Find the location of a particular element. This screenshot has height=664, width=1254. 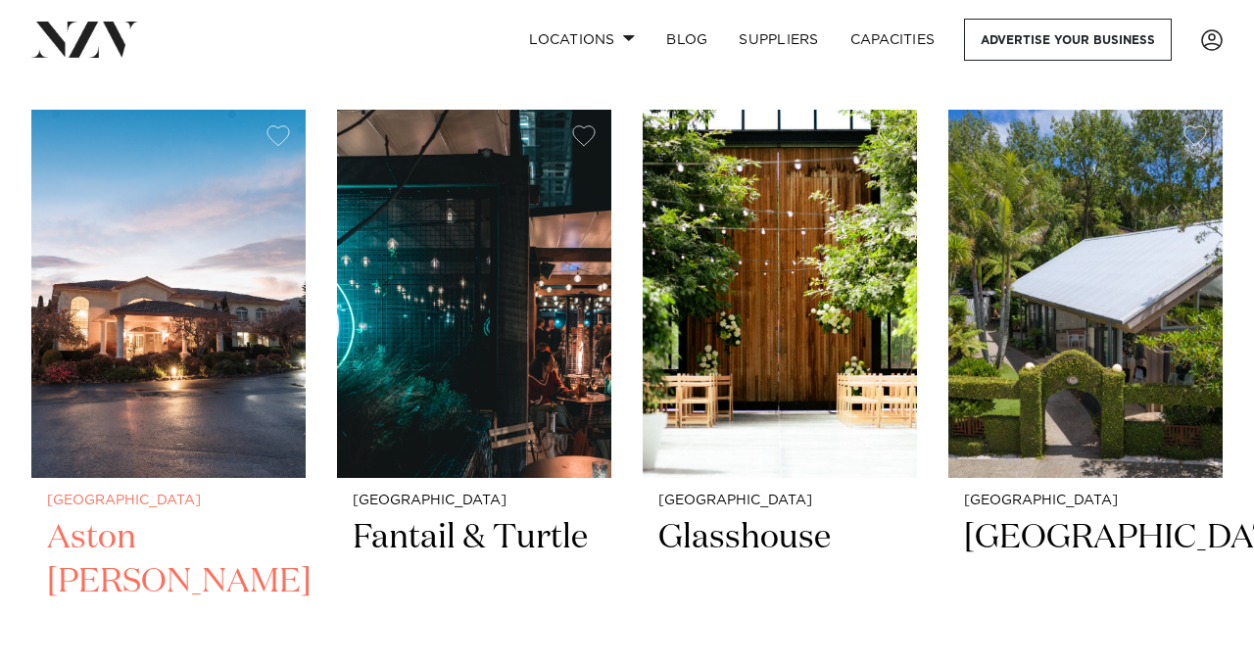

a: Advertise your business is located at coordinates (1068, 39).